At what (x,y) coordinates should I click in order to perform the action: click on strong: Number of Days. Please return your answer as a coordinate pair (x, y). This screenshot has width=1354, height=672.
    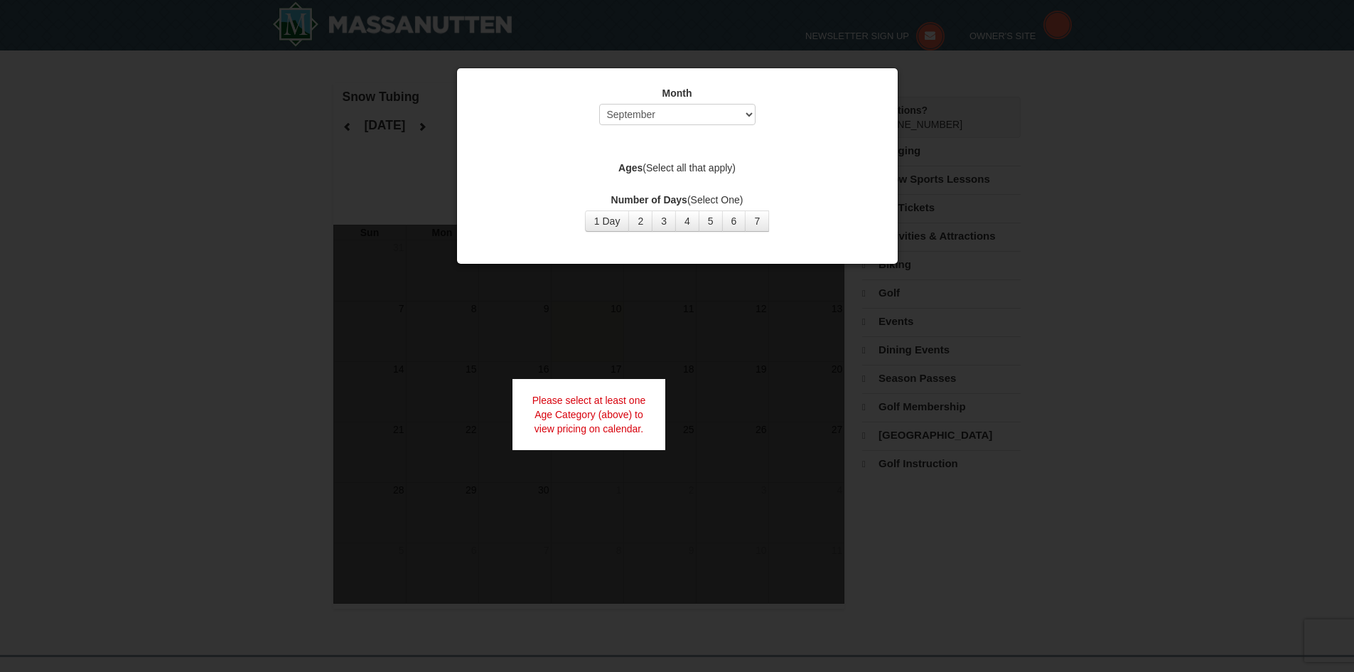
    Looking at the image, I should click on (649, 200).